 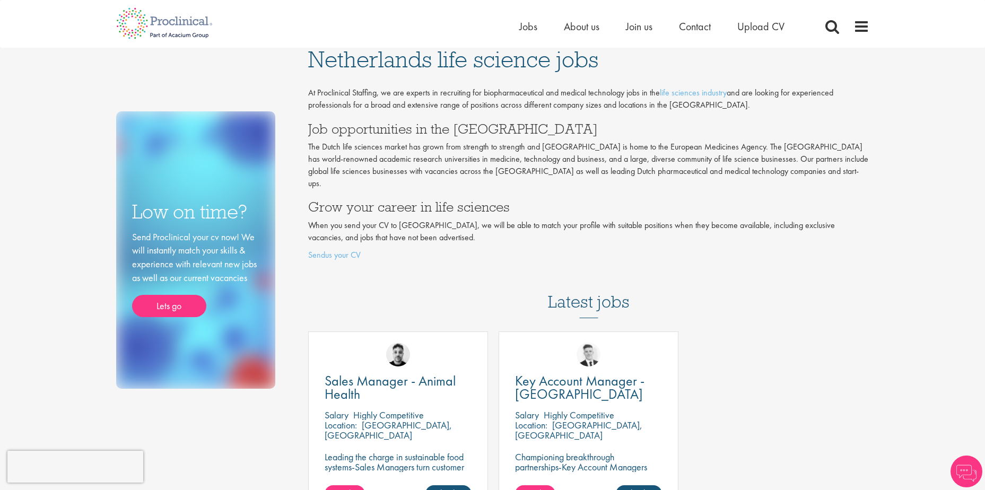 What do you see at coordinates (589, 99) in the screenshot?
I see `p: At Proclinical Staffing, we are experts in recruiting for biopharmaceutical and medical technolog...` at bounding box center [589, 99].